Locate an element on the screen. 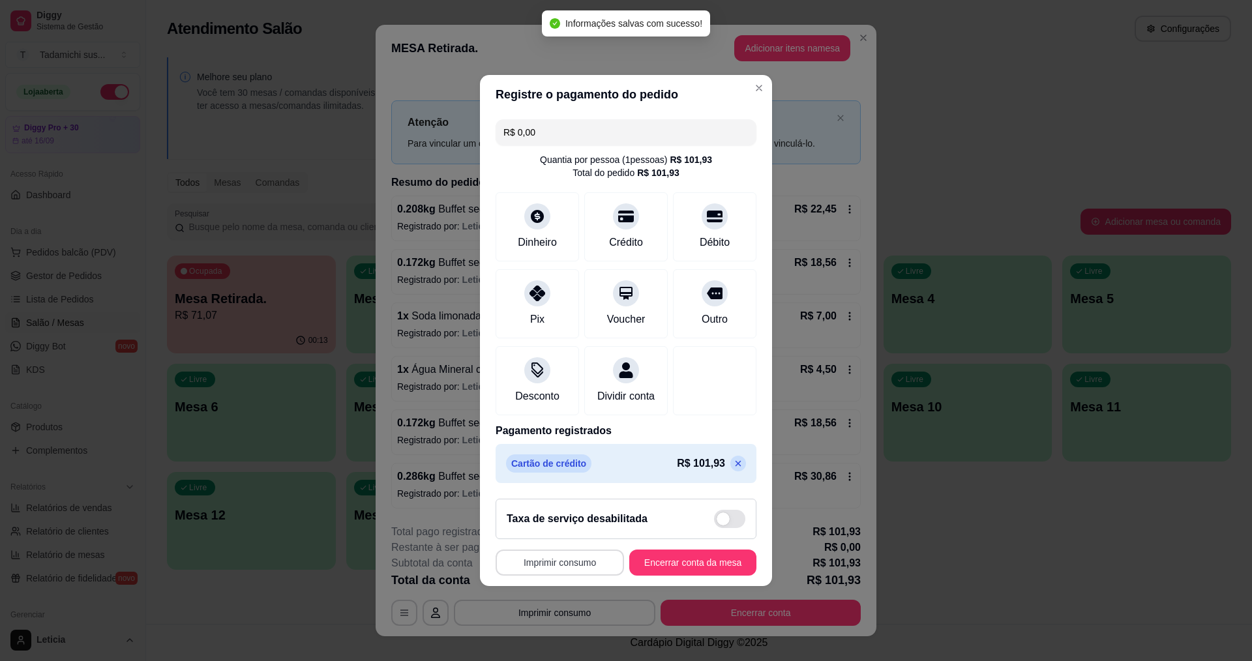 The height and width of the screenshot is (661, 1252). span: Informações salvas com sucesso! is located at coordinates (634, 23).